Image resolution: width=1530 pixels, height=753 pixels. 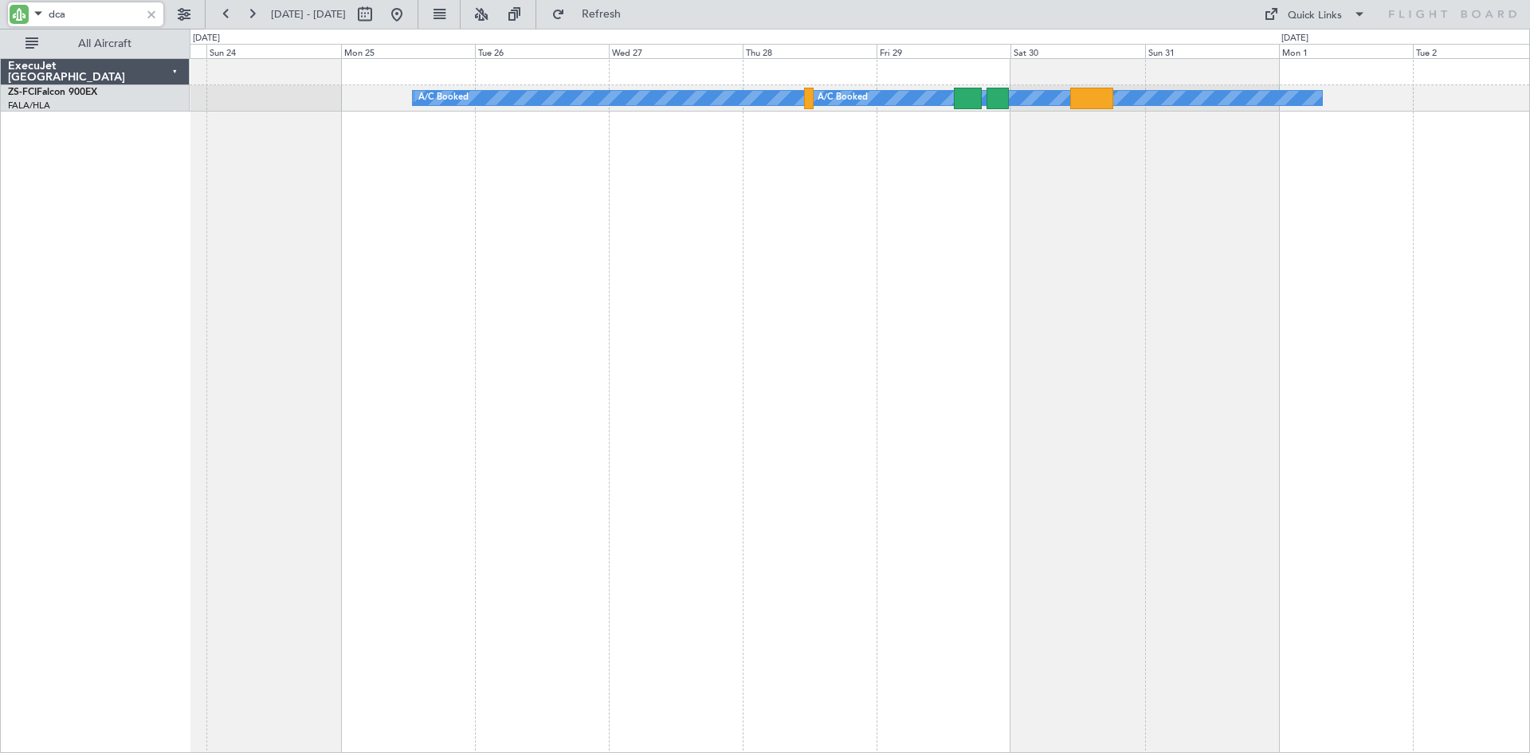 What do you see at coordinates (601, 14) in the screenshot?
I see `span: Refresh` at bounding box center [601, 14].